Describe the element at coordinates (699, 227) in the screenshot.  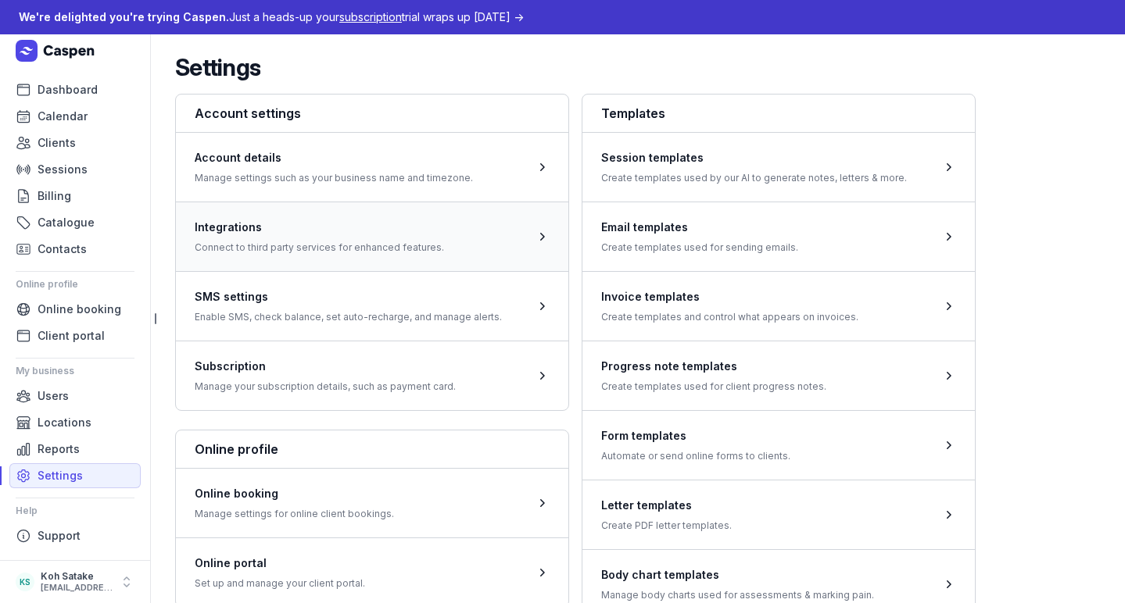
I see `p: Email templates` at that location.